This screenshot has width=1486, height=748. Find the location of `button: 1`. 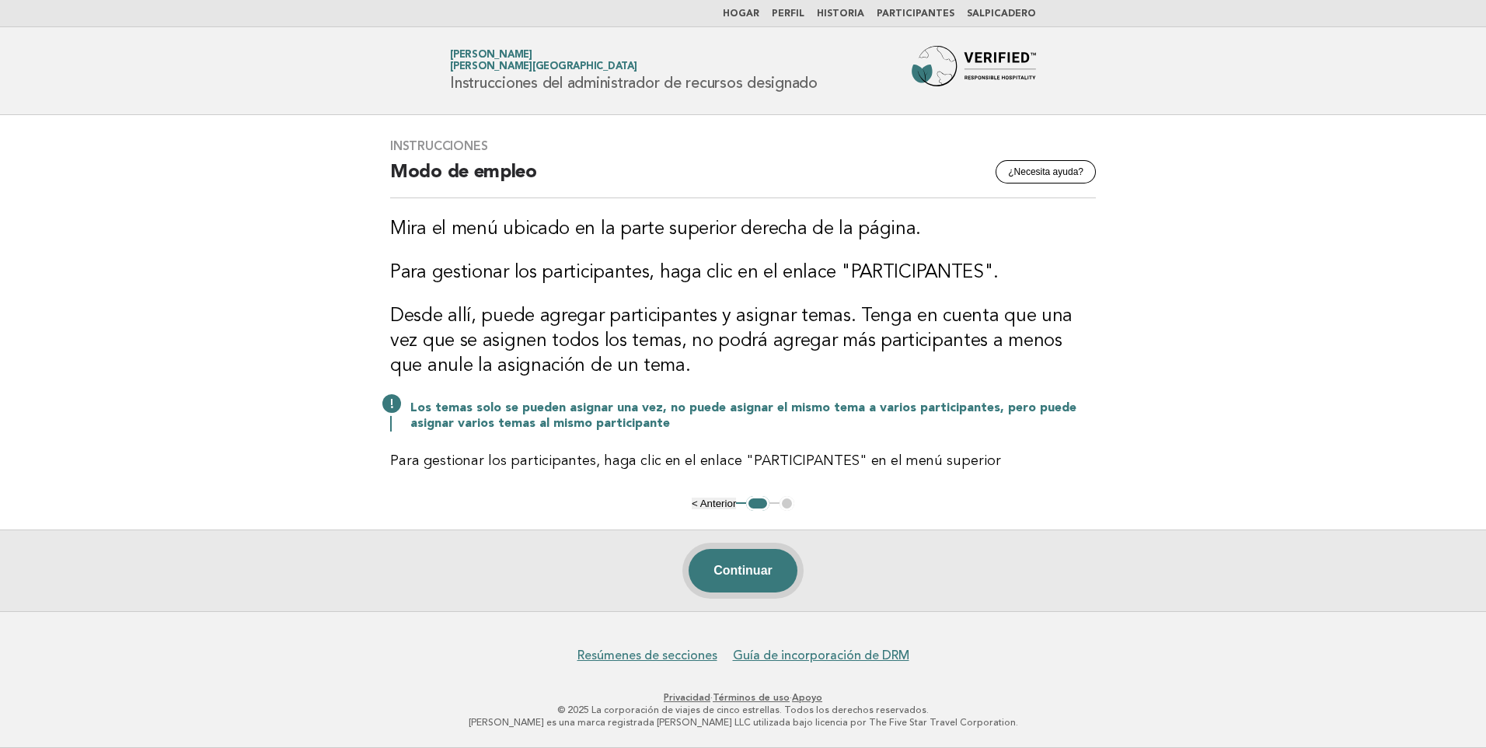

button: 1 is located at coordinates (757, 504).